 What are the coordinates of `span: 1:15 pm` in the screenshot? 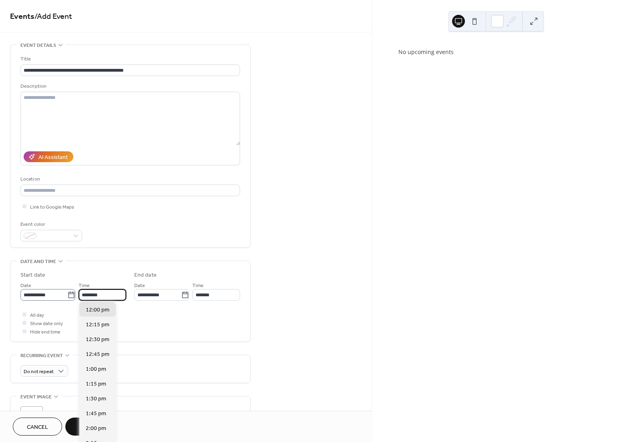 It's located at (96, 384).